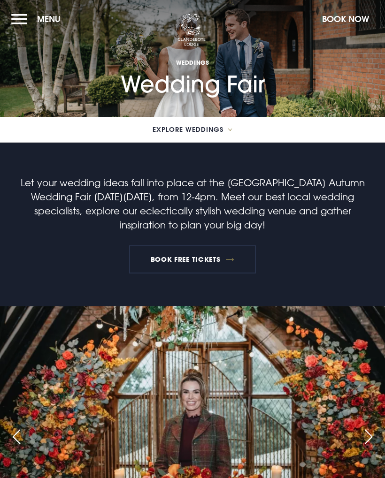  I want to click on span: Menu, so click(49, 19).